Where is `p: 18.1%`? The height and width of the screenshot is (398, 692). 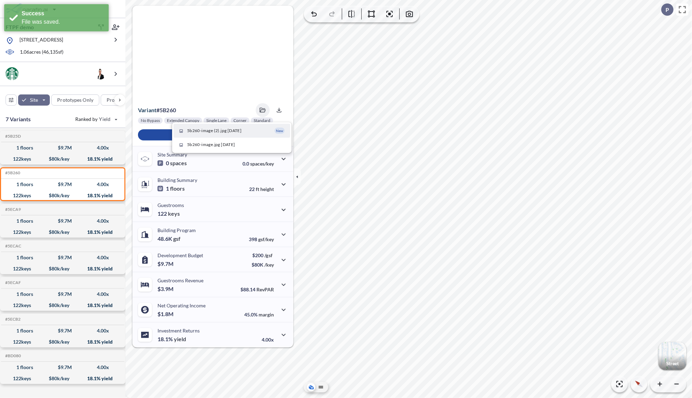 p: 18.1% is located at coordinates (172, 339).